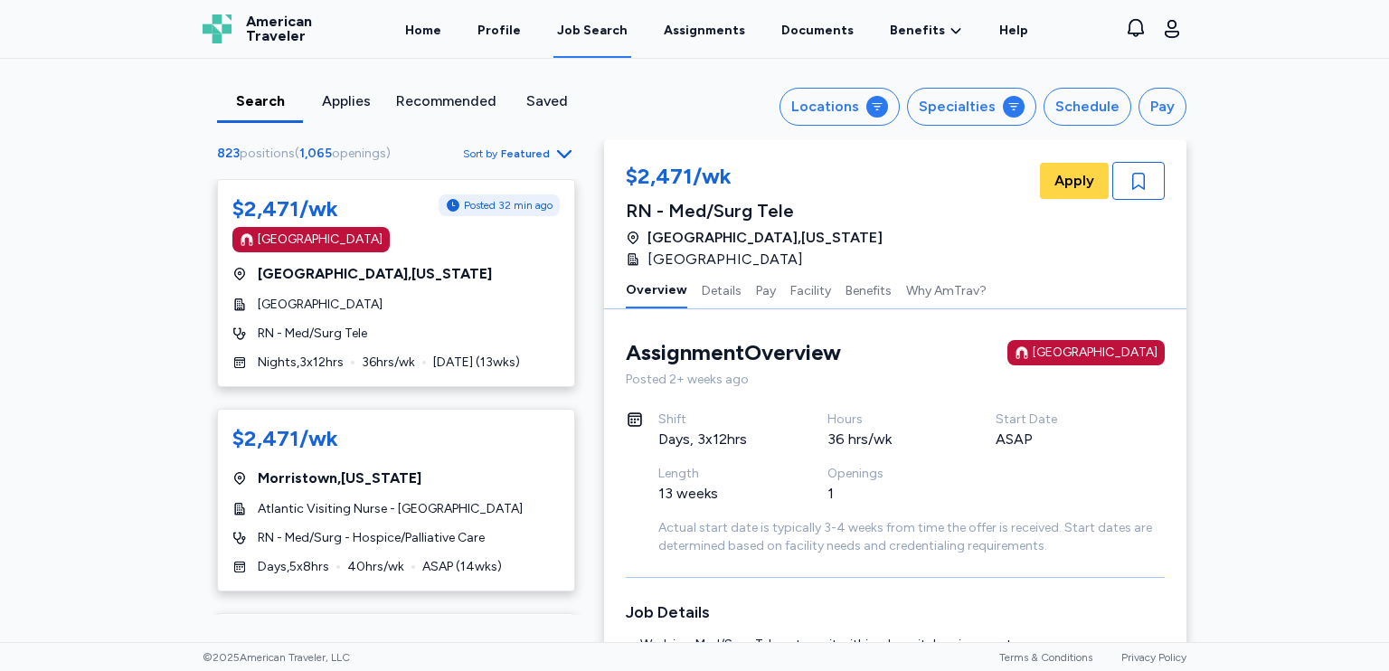  I want to click on div: Shift, so click(721, 420).